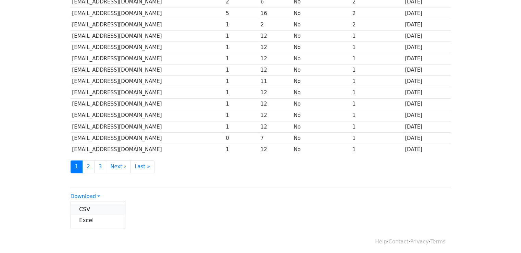 Image resolution: width=521 pixels, height=253 pixels. Describe the element at coordinates (241, 138) in the screenshot. I see `td: 0` at that location.